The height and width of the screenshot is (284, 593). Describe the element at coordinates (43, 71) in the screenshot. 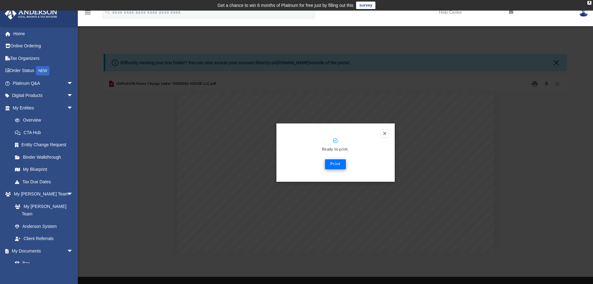

I see `a: Order StatusNEW` at that location.